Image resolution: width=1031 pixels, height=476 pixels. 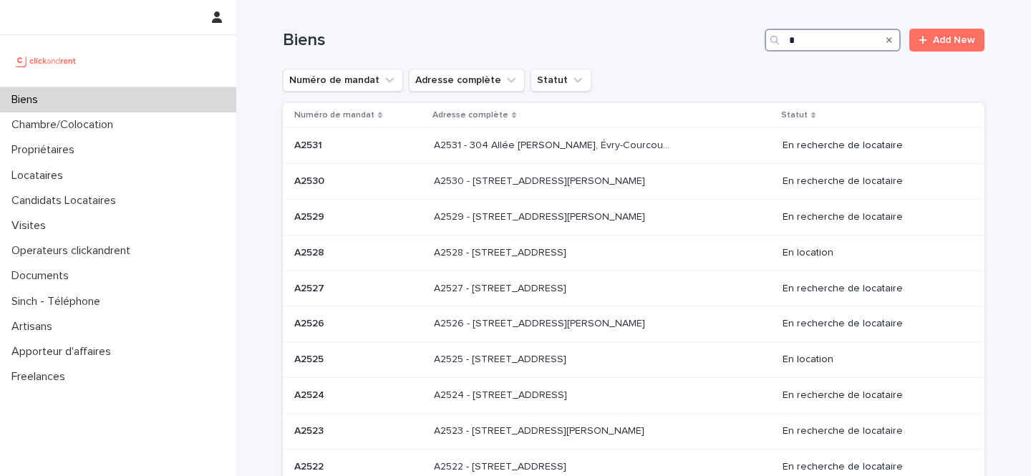 I want to click on p: A2531, so click(x=309, y=144).